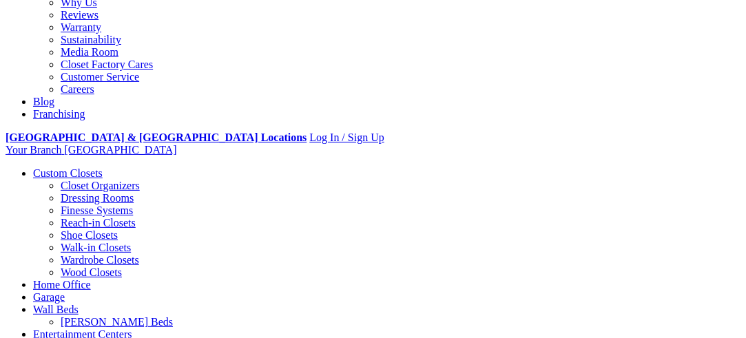 Image resolution: width=746 pixels, height=338 pixels. I want to click on a: Reviews, so click(79, 14).